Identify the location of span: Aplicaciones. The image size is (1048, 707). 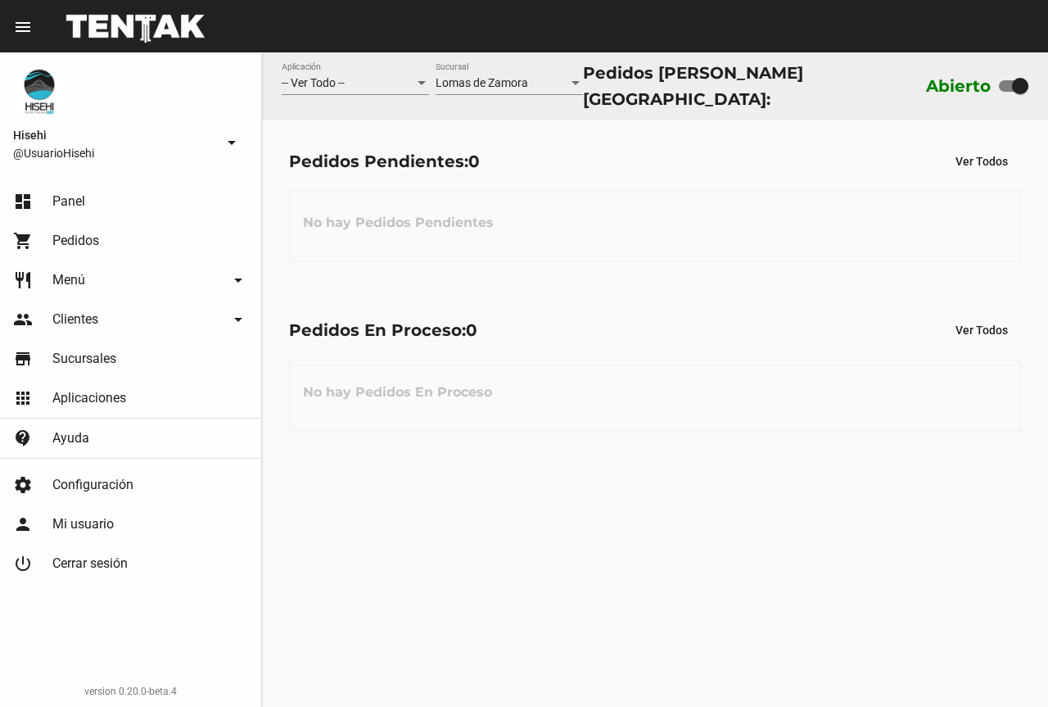
(89, 398).